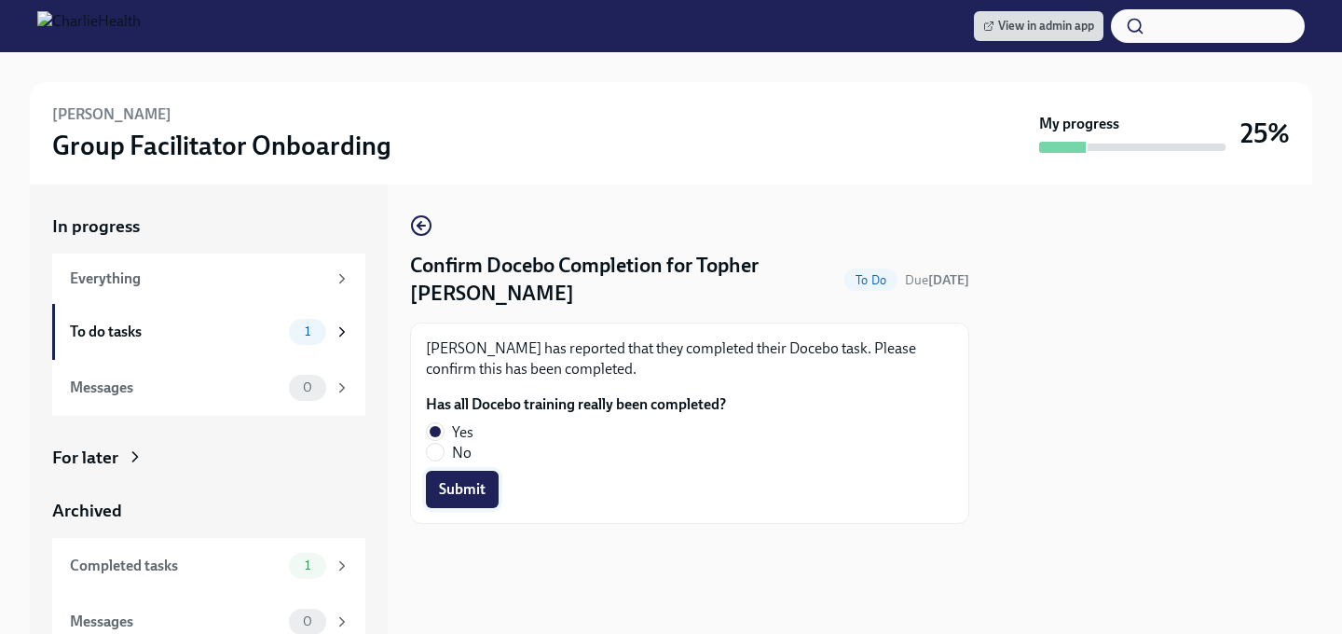  I want to click on div: Archived, so click(209, 511).